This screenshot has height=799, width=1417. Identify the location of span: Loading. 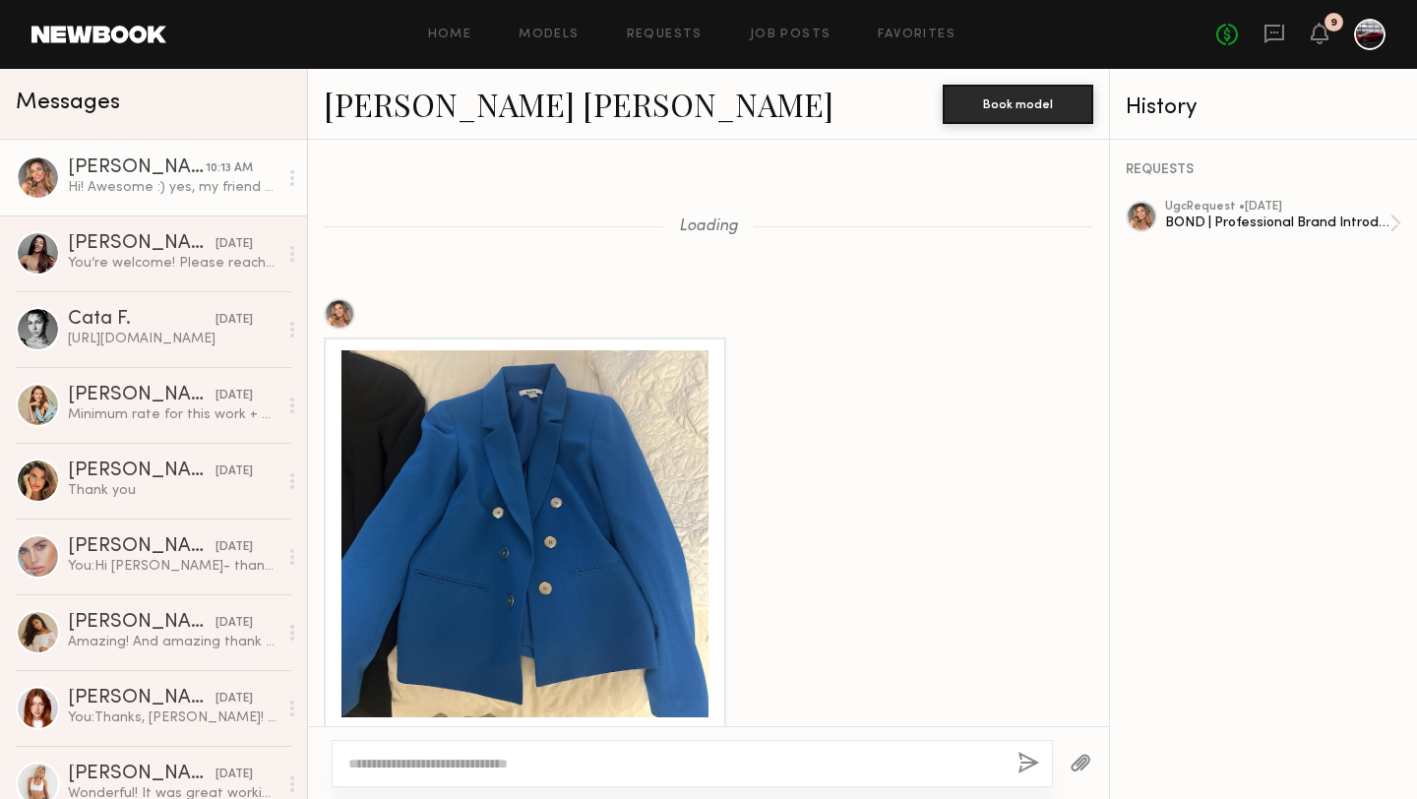
(709, 226).